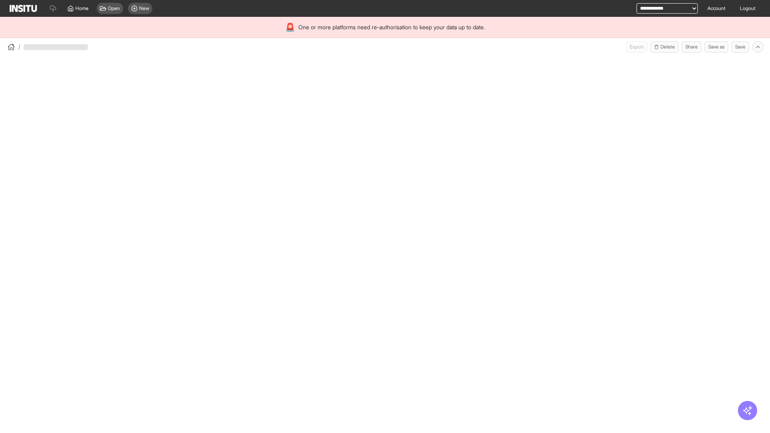  Describe the element at coordinates (637, 47) in the screenshot. I see `button: Export` at that location.